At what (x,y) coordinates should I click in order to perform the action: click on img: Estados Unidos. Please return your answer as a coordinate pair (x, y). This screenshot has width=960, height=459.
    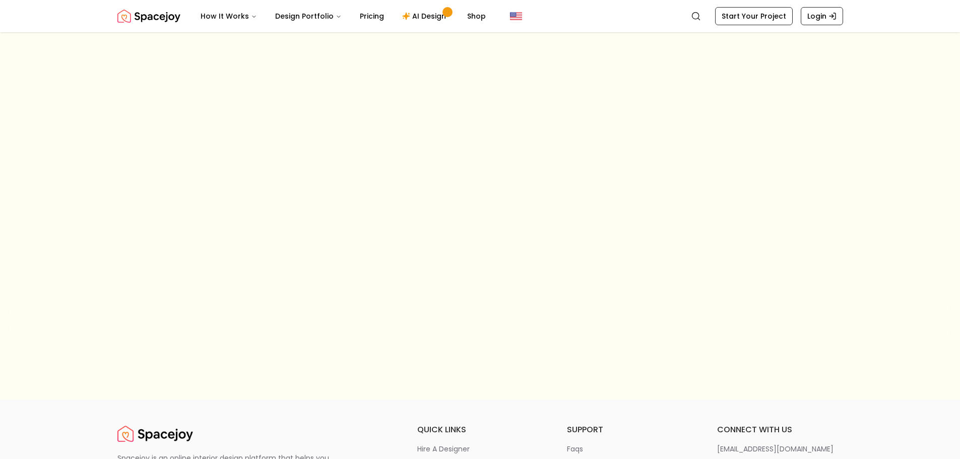
    Looking at the image, I should click on (516, 16).